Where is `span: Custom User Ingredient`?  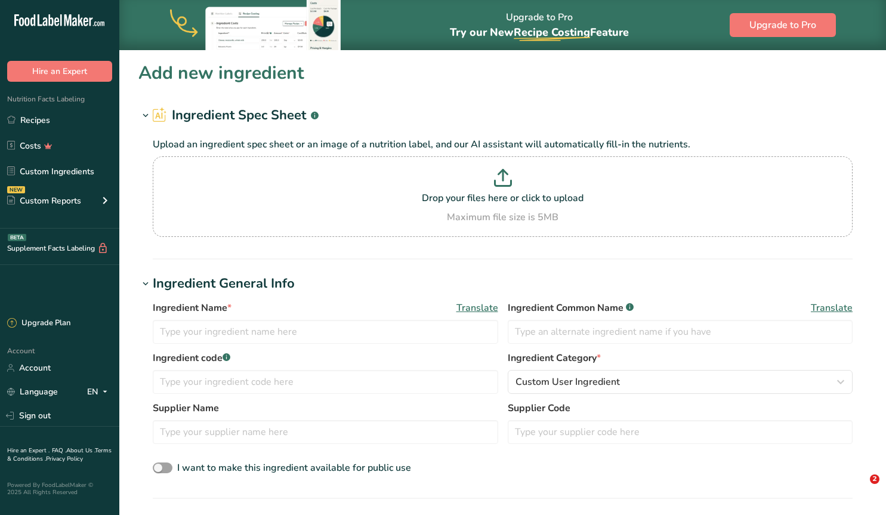 span: Custom User Ingredient is located at coordinates (567, 382).